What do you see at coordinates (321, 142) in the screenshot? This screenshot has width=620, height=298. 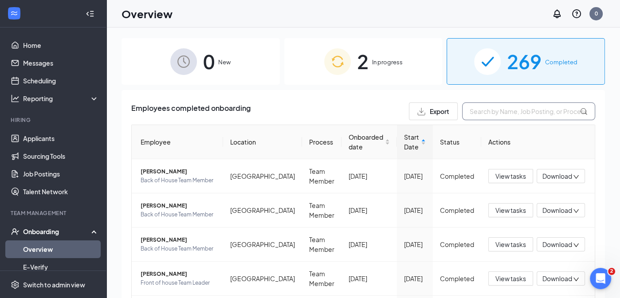 I see `th: Process` at bounding box center [321, 142].